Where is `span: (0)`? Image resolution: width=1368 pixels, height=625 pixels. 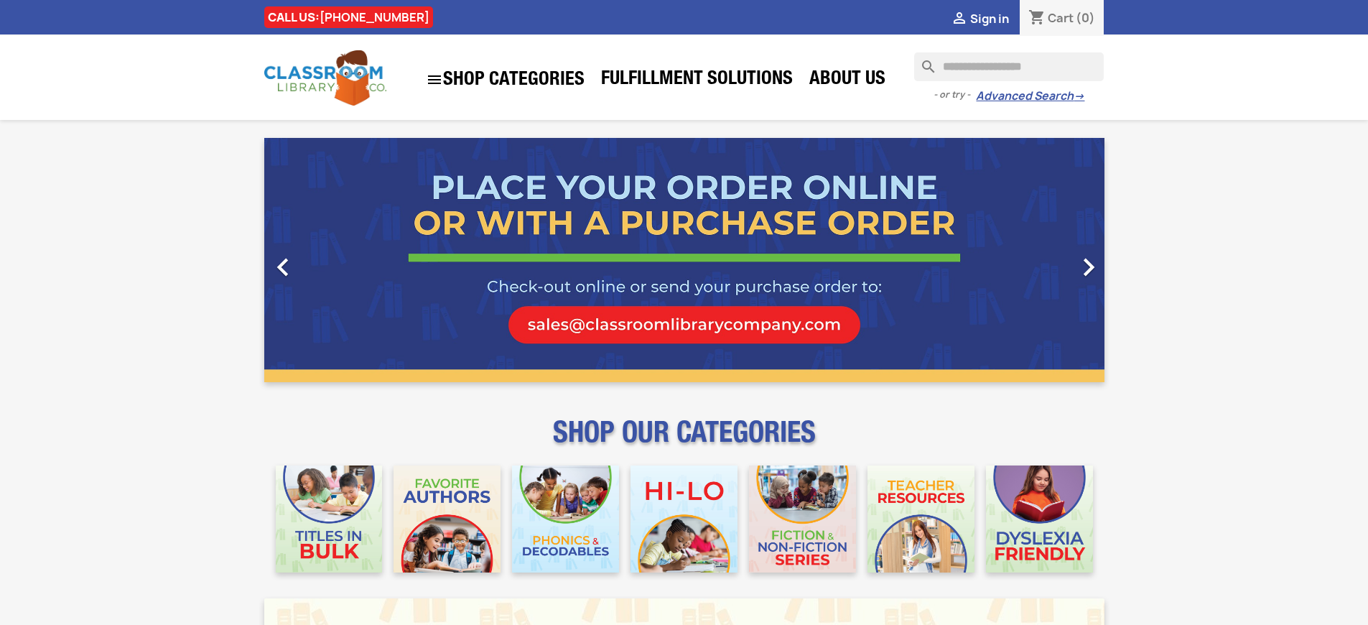
span: (0) is located at coordinates (1085, 18).